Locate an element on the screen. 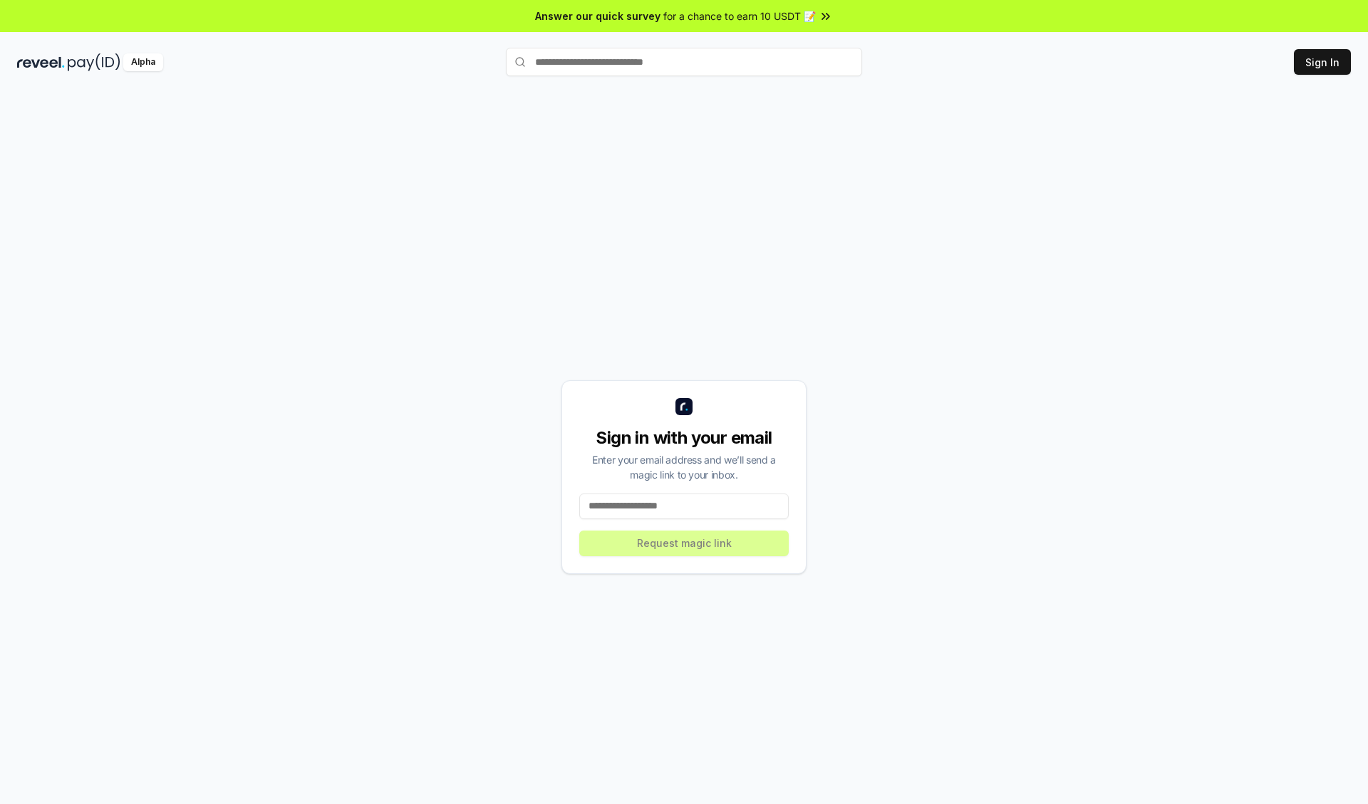 This screenshot has height=804, width=1368. div: Enter your email address and we’ll send a magic link to your inbox. is located at coordinates (684, 467).